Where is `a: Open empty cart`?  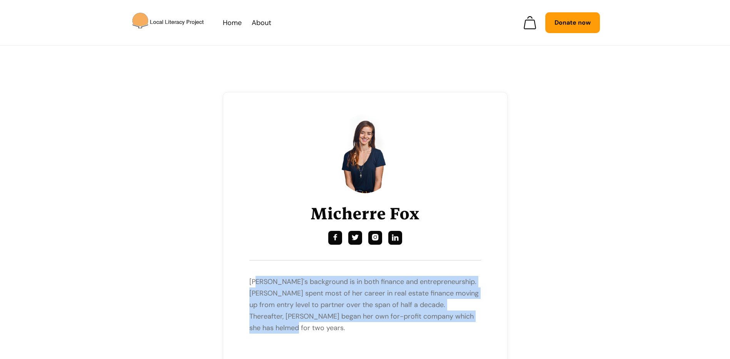 a: Open empty cart is located at coordinates (530, 23).